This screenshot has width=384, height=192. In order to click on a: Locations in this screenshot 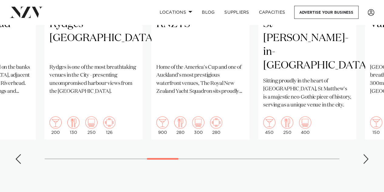, I will do `click(176, 12)`.